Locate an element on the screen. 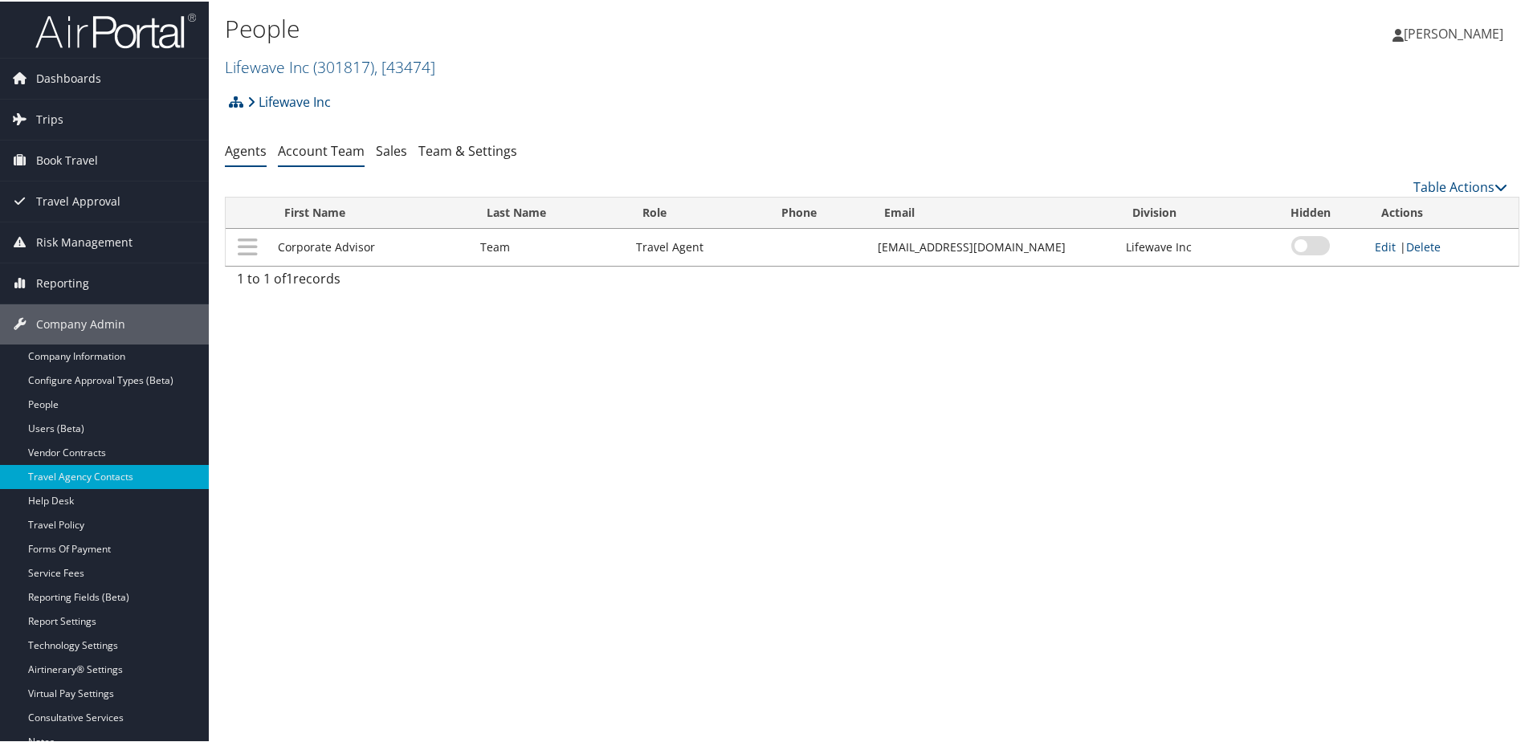  th: Division is located at coordinates (1186, 211).